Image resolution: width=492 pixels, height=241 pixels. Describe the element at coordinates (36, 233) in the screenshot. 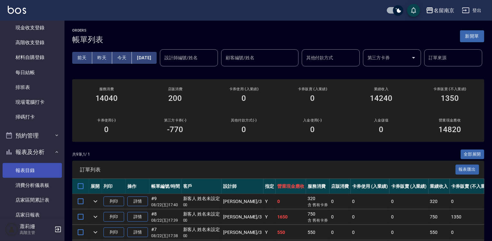

I see `p: 高階主管` at that location.